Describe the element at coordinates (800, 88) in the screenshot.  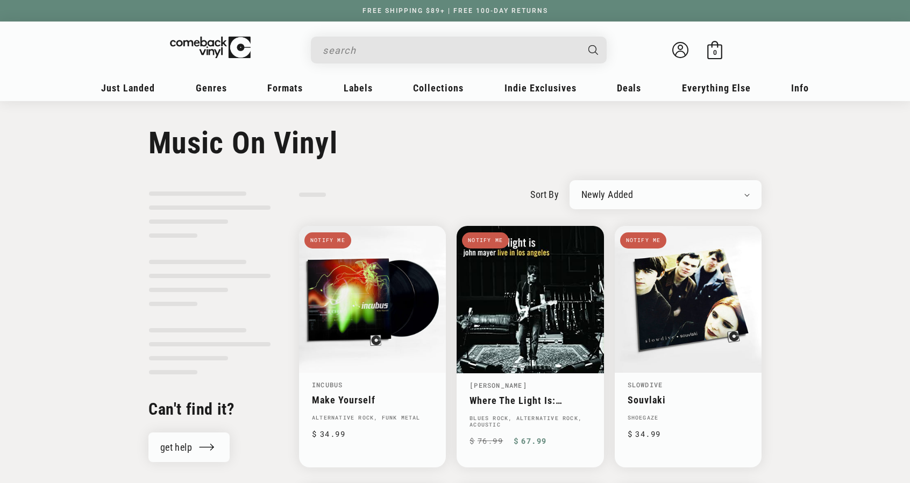
I see `span: Info` at that location.